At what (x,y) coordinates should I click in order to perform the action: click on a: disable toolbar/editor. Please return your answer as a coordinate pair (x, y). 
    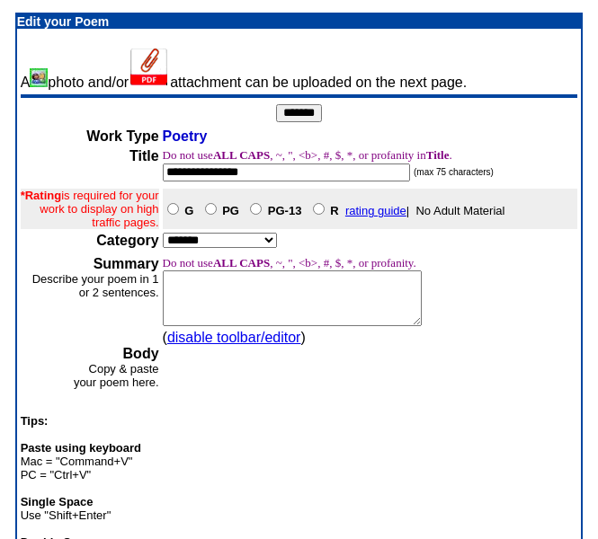
    Looking at the image, I should click on (234, 337).